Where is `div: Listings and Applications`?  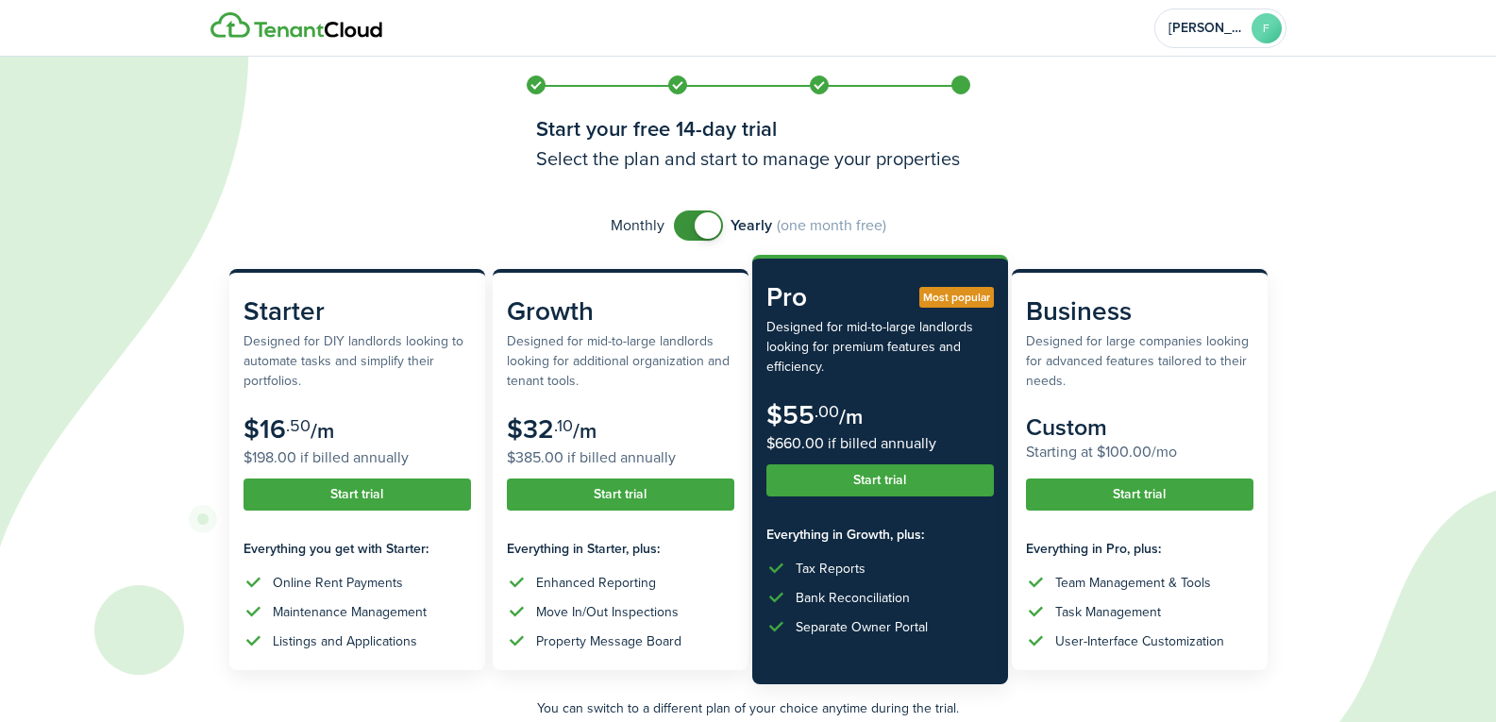 div: Listings and Applications is located at coordinates (345, 641).